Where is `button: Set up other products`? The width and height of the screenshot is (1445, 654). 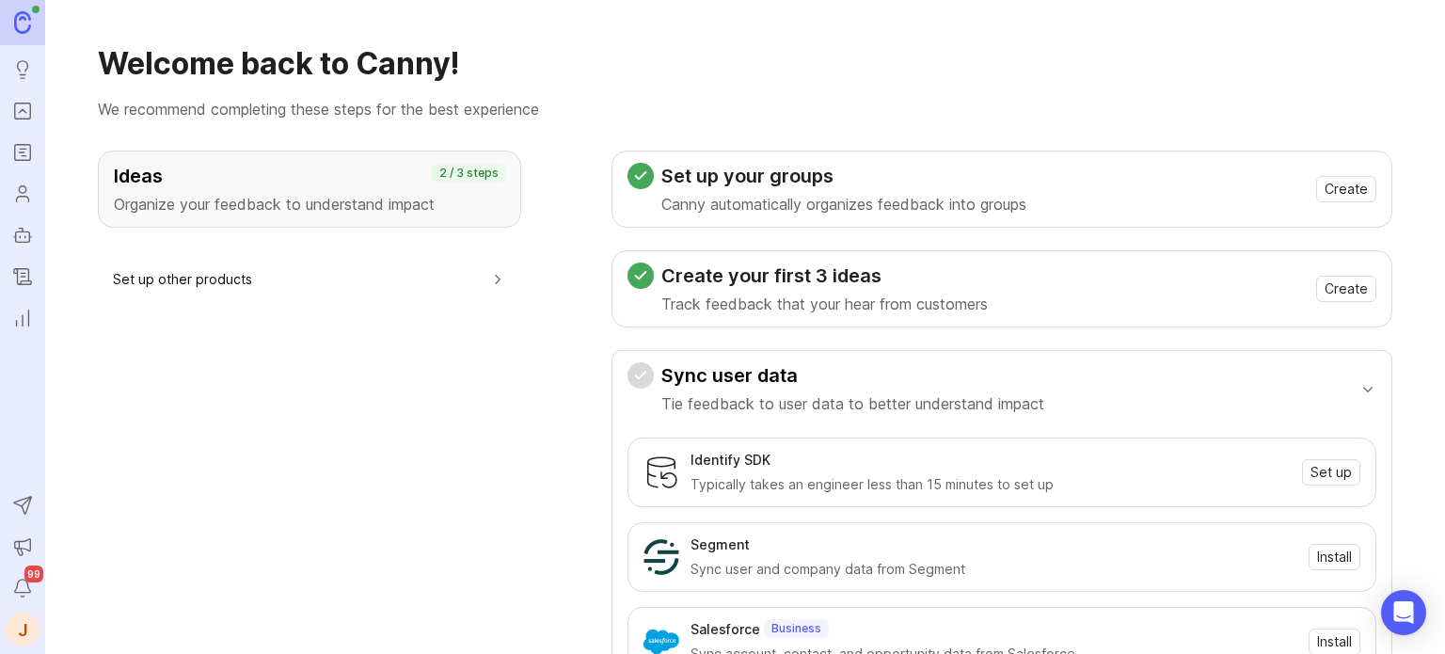 button: Set up other products is located at coordinates (310, 279).